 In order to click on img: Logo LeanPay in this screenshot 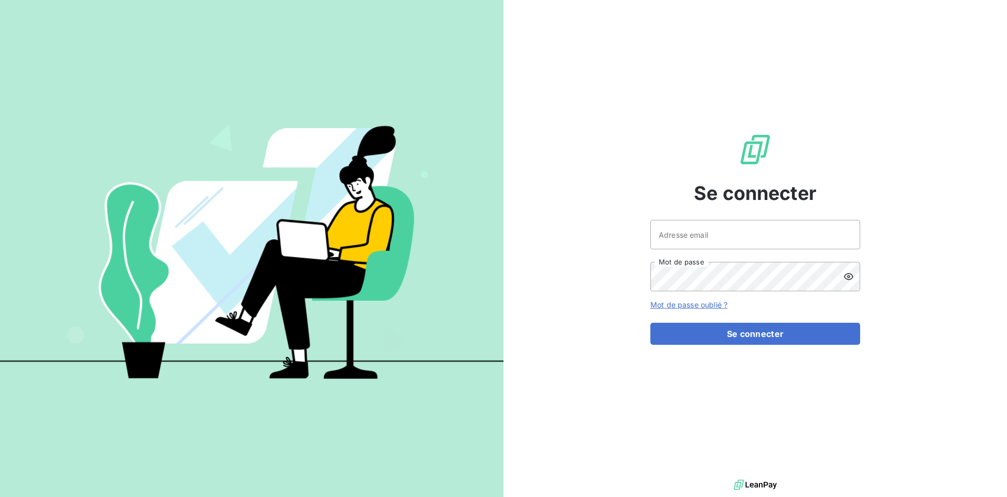, I will do `click(756, 150)`.